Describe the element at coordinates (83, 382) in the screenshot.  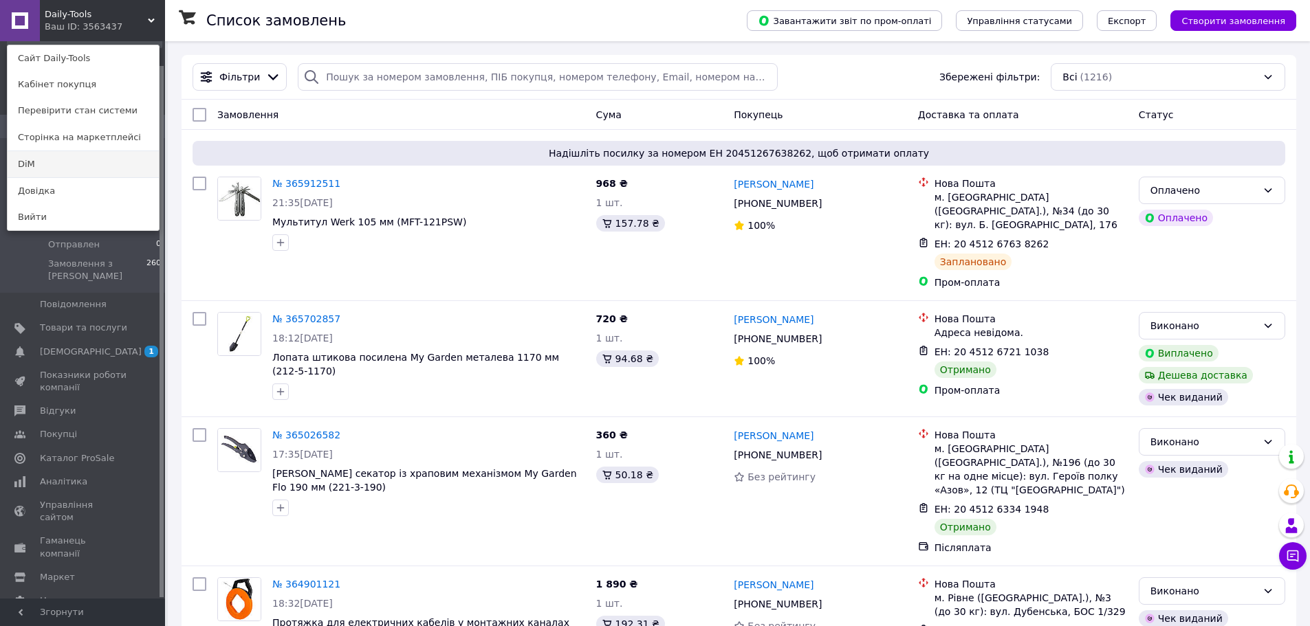
I see `span: Показники роботи компанії` at that location.